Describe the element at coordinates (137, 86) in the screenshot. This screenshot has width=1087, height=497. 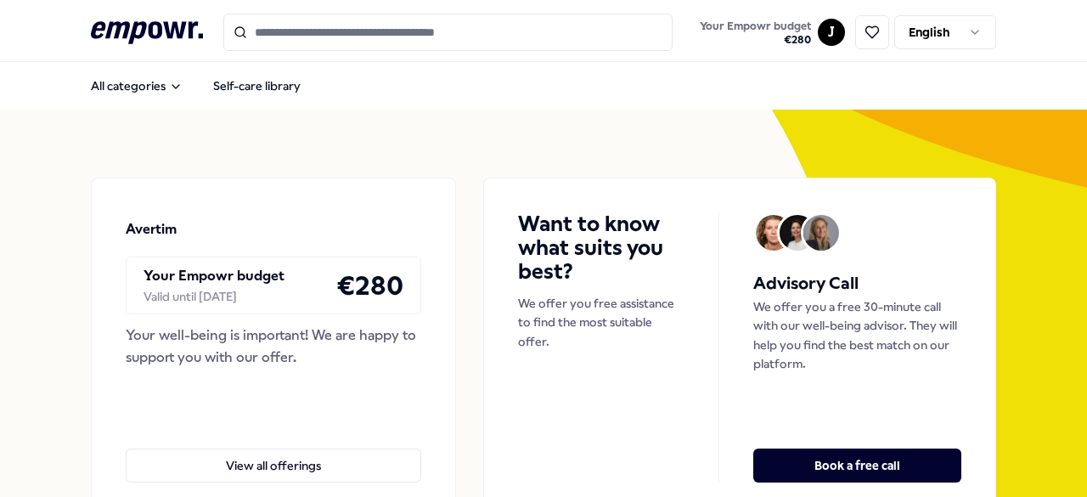
I see `button: All categories` at that location.